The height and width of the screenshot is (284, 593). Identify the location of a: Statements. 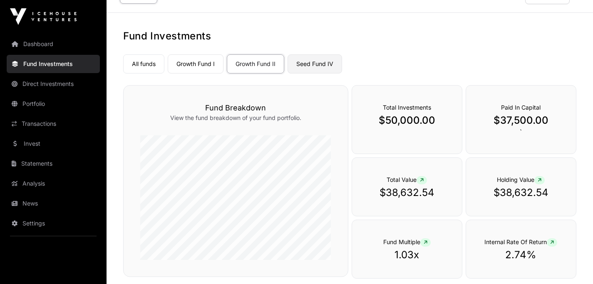
(53, 164).